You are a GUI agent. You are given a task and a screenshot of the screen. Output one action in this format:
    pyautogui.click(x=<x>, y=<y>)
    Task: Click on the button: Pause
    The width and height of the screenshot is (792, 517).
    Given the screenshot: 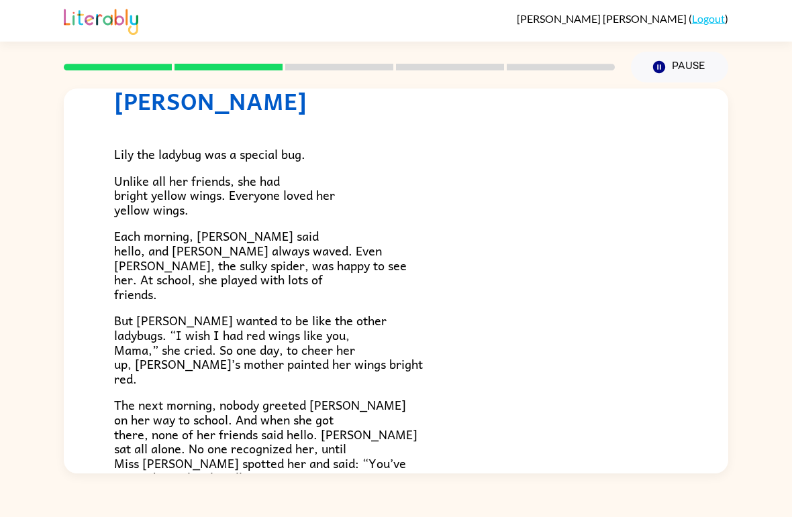 What is the action you would take?
    pyautogui.click(x=679, y=67)
    